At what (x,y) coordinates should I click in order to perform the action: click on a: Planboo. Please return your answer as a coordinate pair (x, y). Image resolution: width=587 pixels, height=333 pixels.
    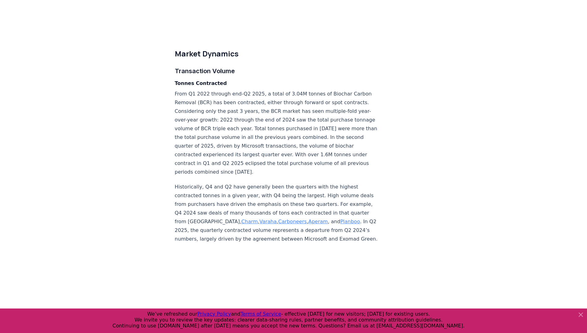
    Looking at the image, I should click on (351, 221).